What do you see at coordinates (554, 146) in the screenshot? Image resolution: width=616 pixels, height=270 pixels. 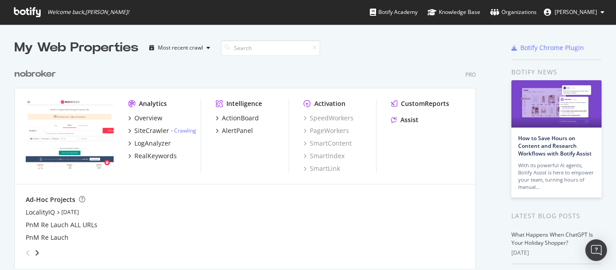 I see `a: How to Save Hours on Content and Research Workflows with Botify Assist` at bounding box center [554, 146].